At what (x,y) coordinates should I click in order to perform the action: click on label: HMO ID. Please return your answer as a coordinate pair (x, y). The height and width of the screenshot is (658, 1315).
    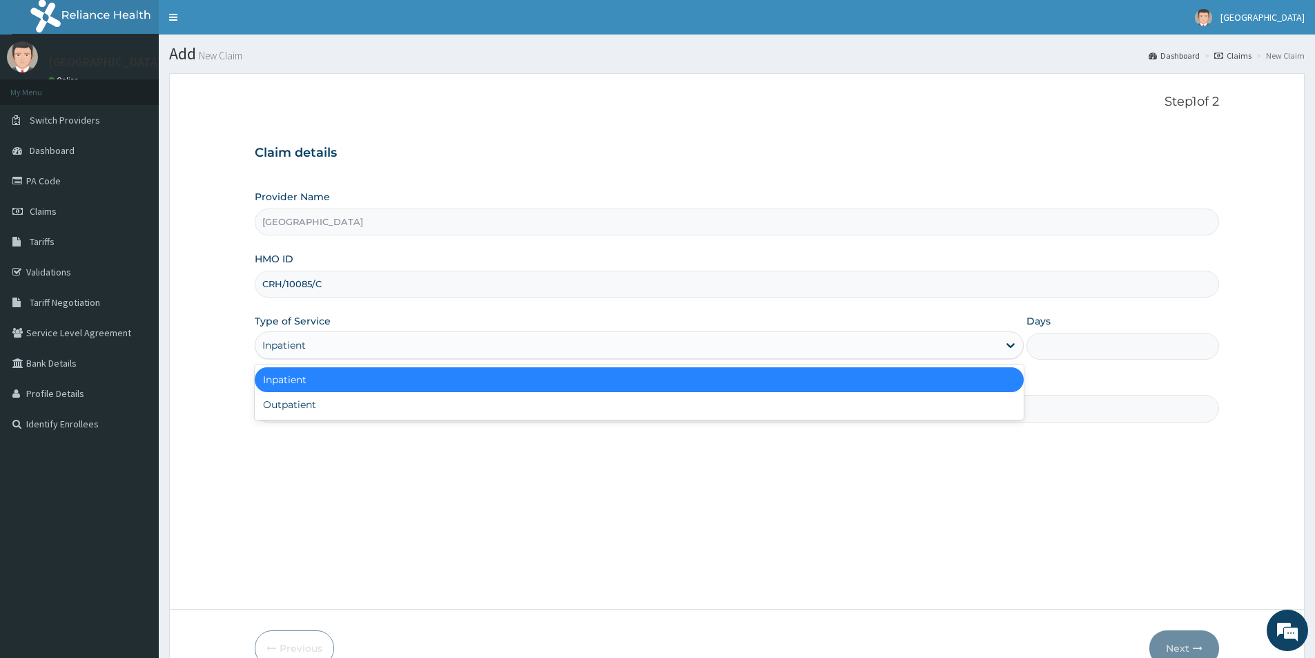
    Looking at the image, I should click on (274, 259).